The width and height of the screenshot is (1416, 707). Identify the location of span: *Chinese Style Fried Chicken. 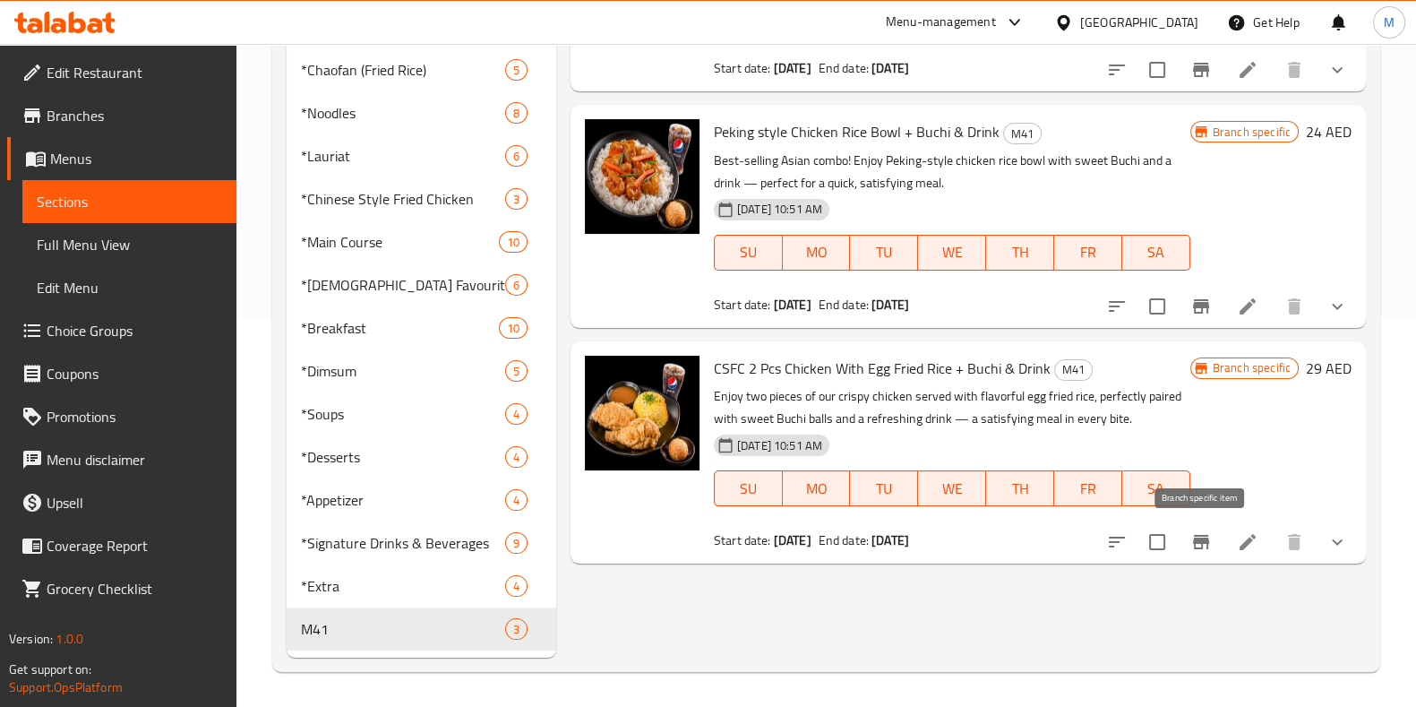
(403, 199).